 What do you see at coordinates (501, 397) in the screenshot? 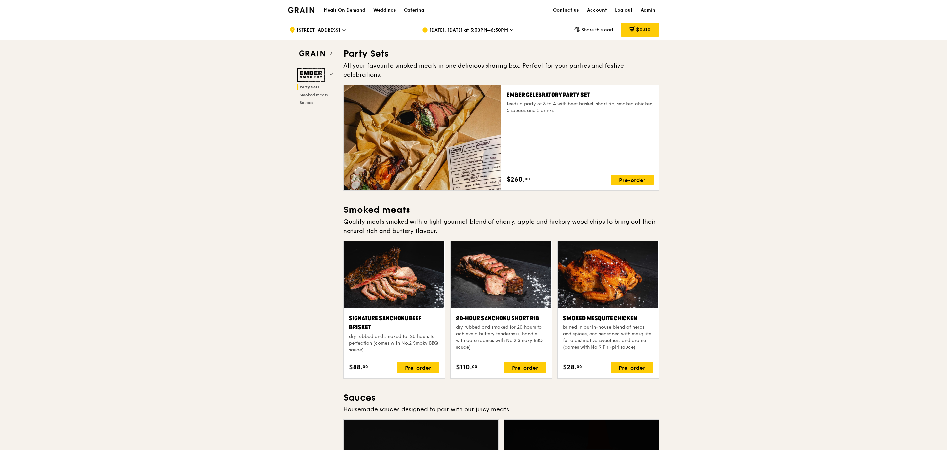
I see `h3: Sauces` at bounding box center [501, 397].